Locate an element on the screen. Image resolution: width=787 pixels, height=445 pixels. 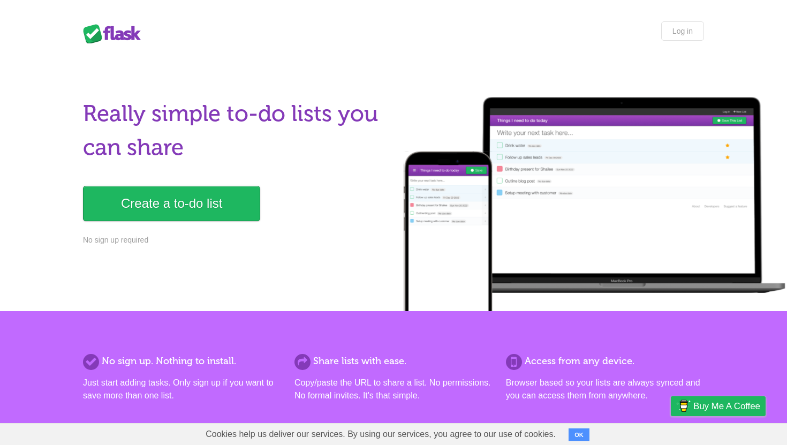
span: Cookies help us deliver our services. By using our services, you agree to our use of cookies. is located at coordinates (381, 434).